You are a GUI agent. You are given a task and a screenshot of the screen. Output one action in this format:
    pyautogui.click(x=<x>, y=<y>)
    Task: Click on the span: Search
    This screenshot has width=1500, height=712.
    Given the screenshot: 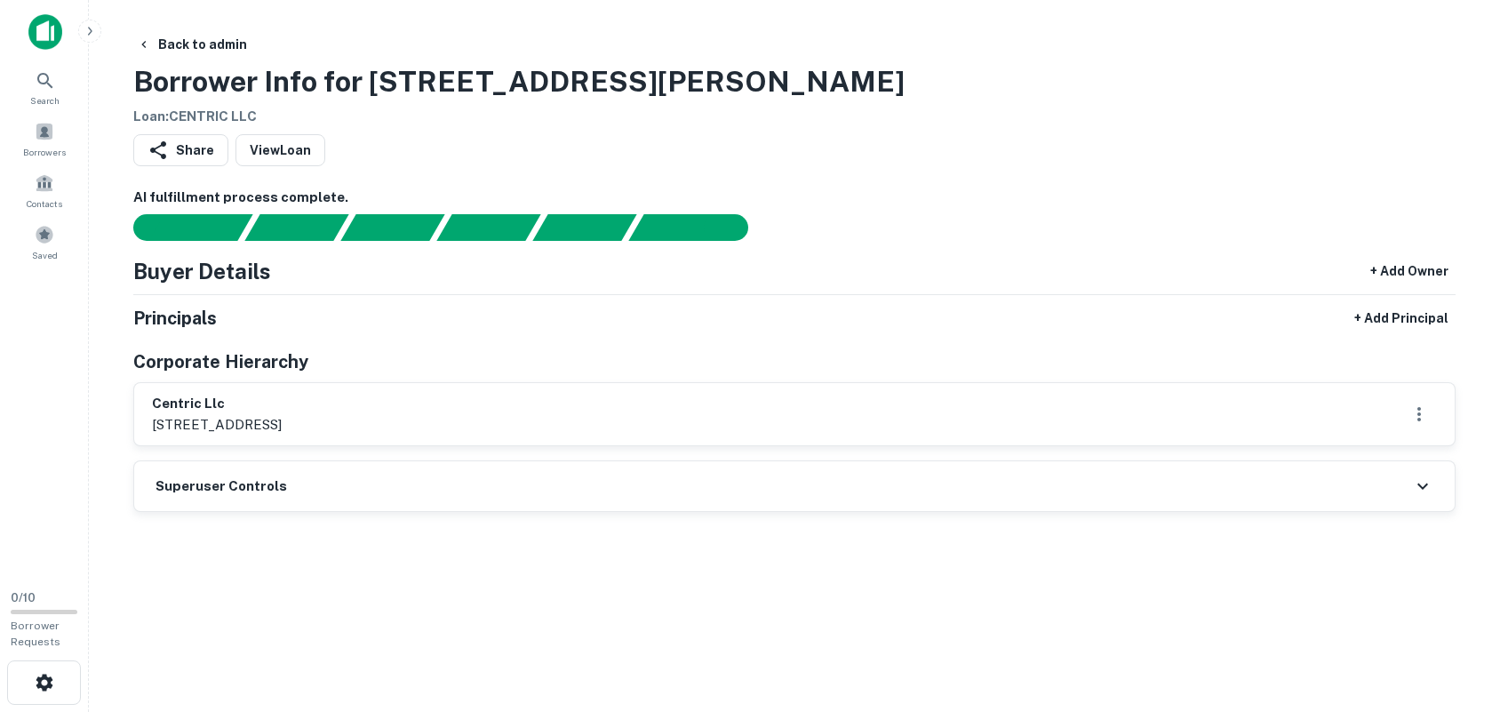 What is the action you would take?
    pyautogui.click(x=44, y=100)
    